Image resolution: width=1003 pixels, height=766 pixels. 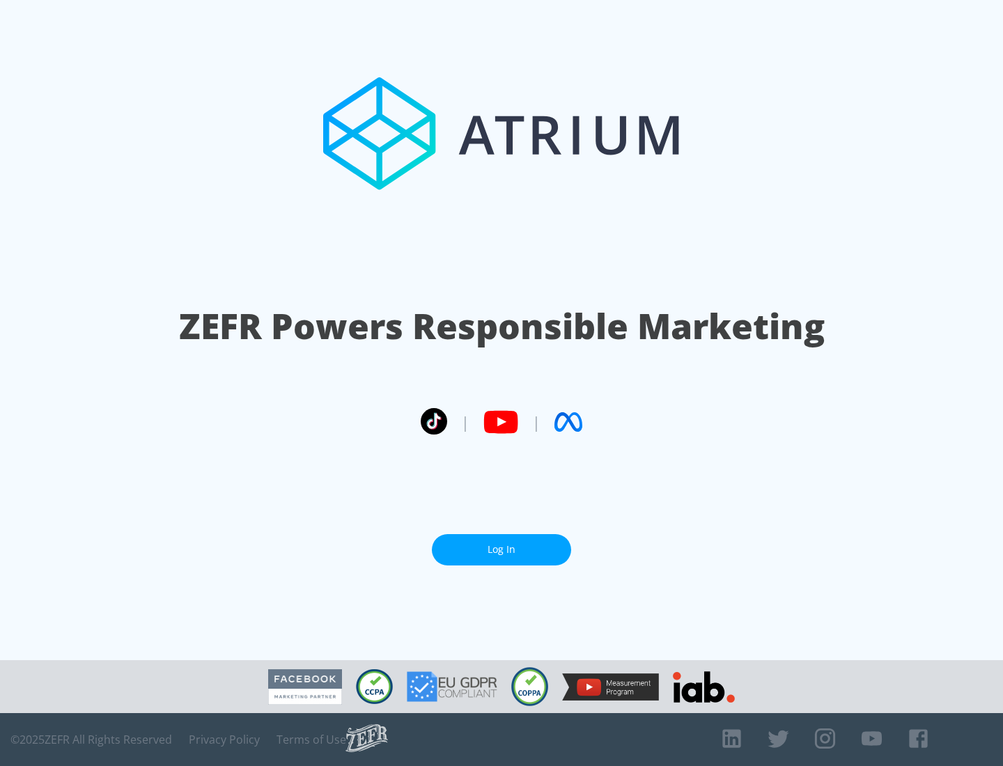 I want to click on img: Facebook Marketing Partner, so click(x=305, y=687).